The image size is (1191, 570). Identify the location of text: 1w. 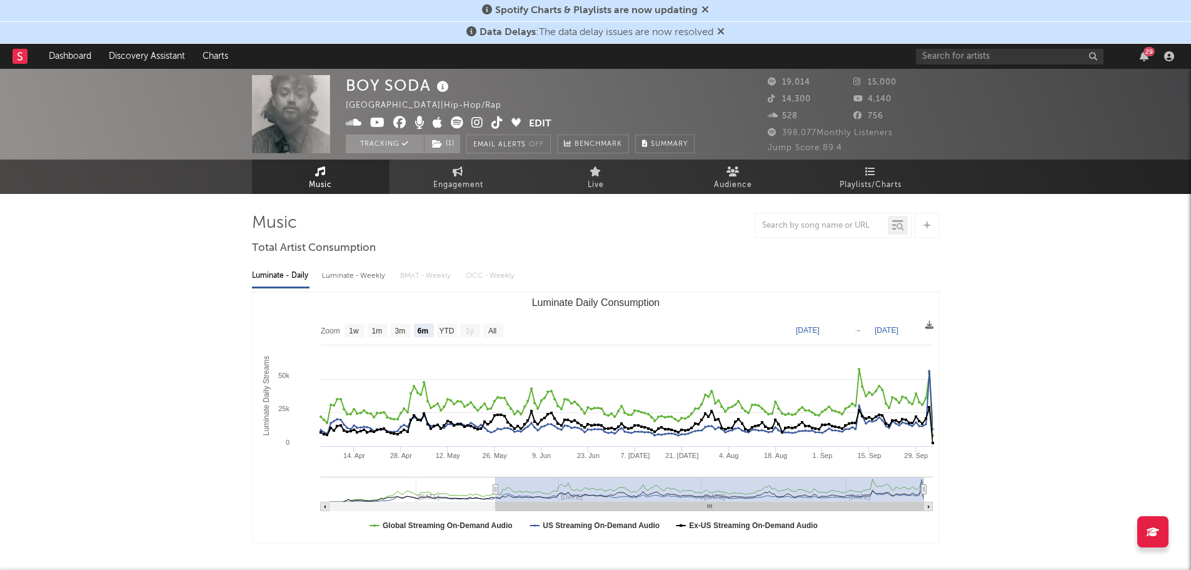
(354, 331).